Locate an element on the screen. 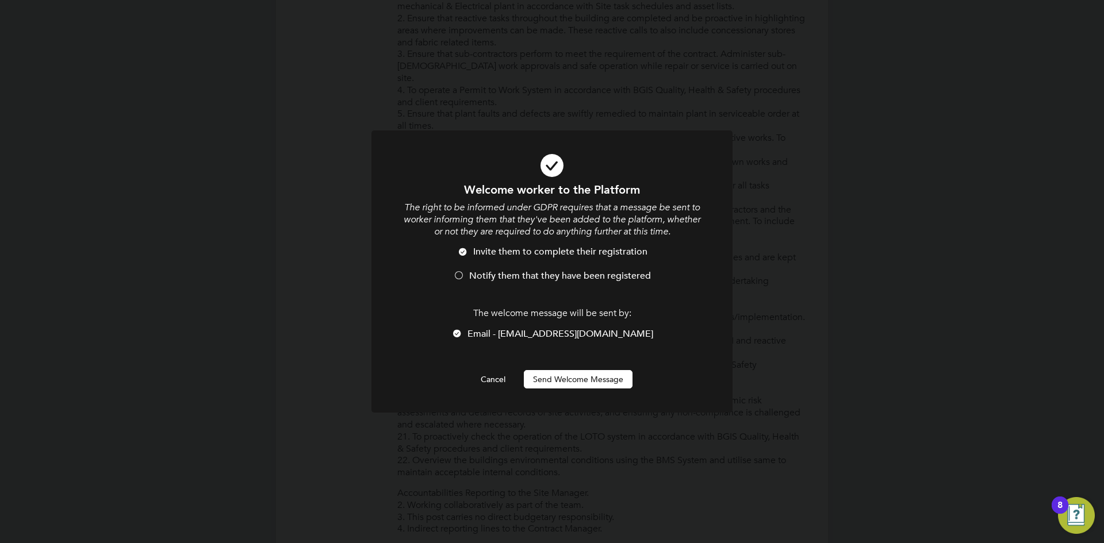 This screenshot has width=1104, height=543. span: Invite them to complete their registration is located at coordinates (560, 252).